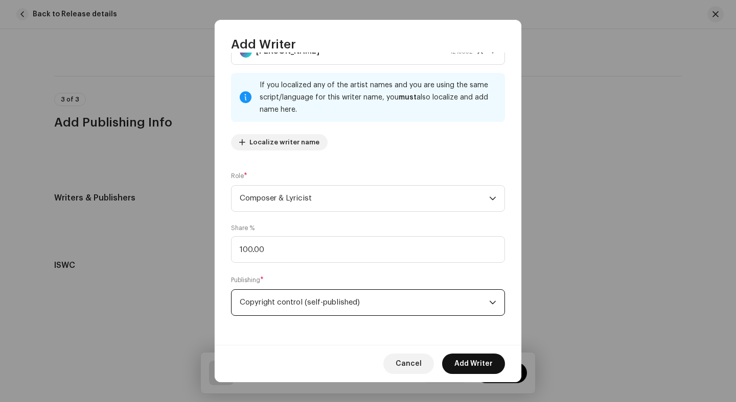 The width and height of the screenshot is (736, 402). I want to click on small: Role, so click(237, 176).